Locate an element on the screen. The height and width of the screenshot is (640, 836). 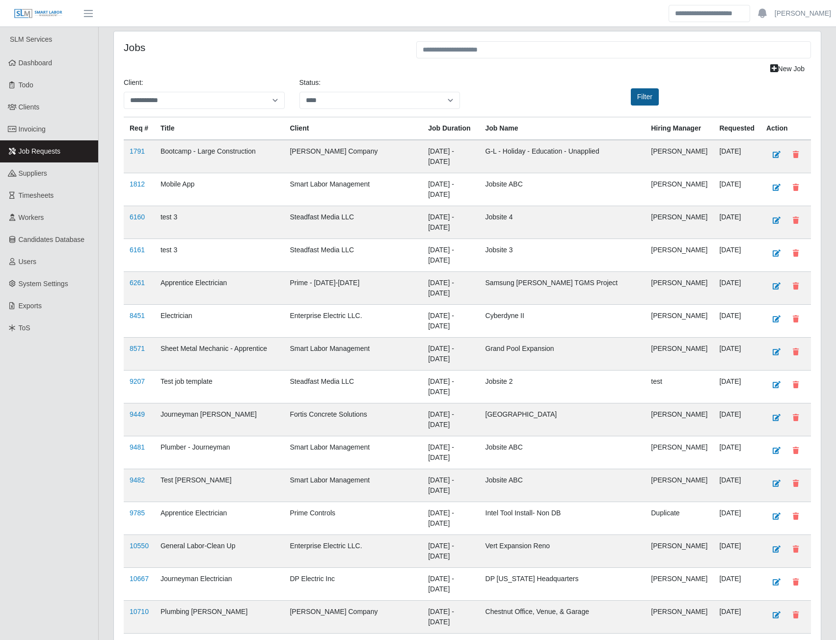
a: 10667 is located at coordinates (139, 579).